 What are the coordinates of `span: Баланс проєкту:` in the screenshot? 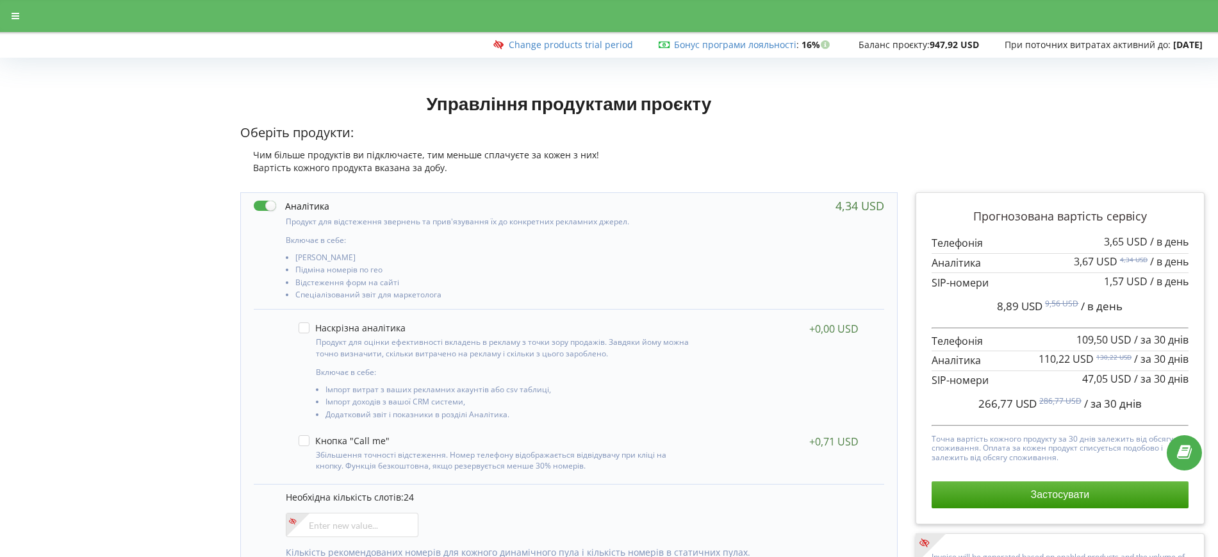 It's located at (894, 44).